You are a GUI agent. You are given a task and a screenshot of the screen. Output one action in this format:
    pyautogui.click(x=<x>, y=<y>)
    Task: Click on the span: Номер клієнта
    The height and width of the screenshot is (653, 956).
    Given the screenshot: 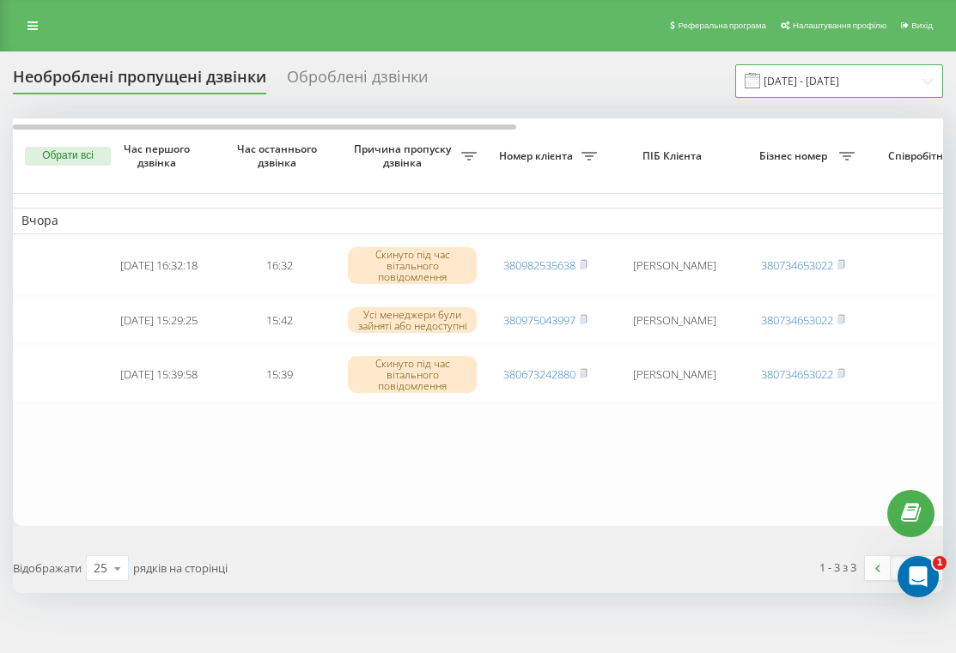 What is the action you would take?
    pyautogui.click(x=537, y=156)
    